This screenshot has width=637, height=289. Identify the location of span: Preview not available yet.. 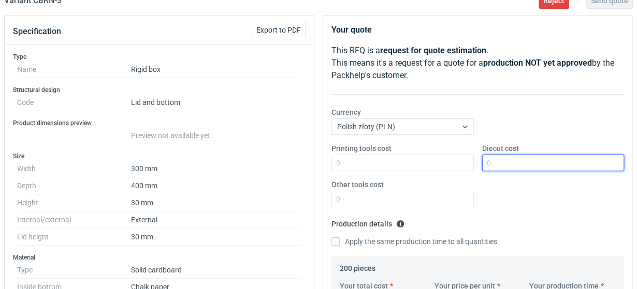
(171, 136).